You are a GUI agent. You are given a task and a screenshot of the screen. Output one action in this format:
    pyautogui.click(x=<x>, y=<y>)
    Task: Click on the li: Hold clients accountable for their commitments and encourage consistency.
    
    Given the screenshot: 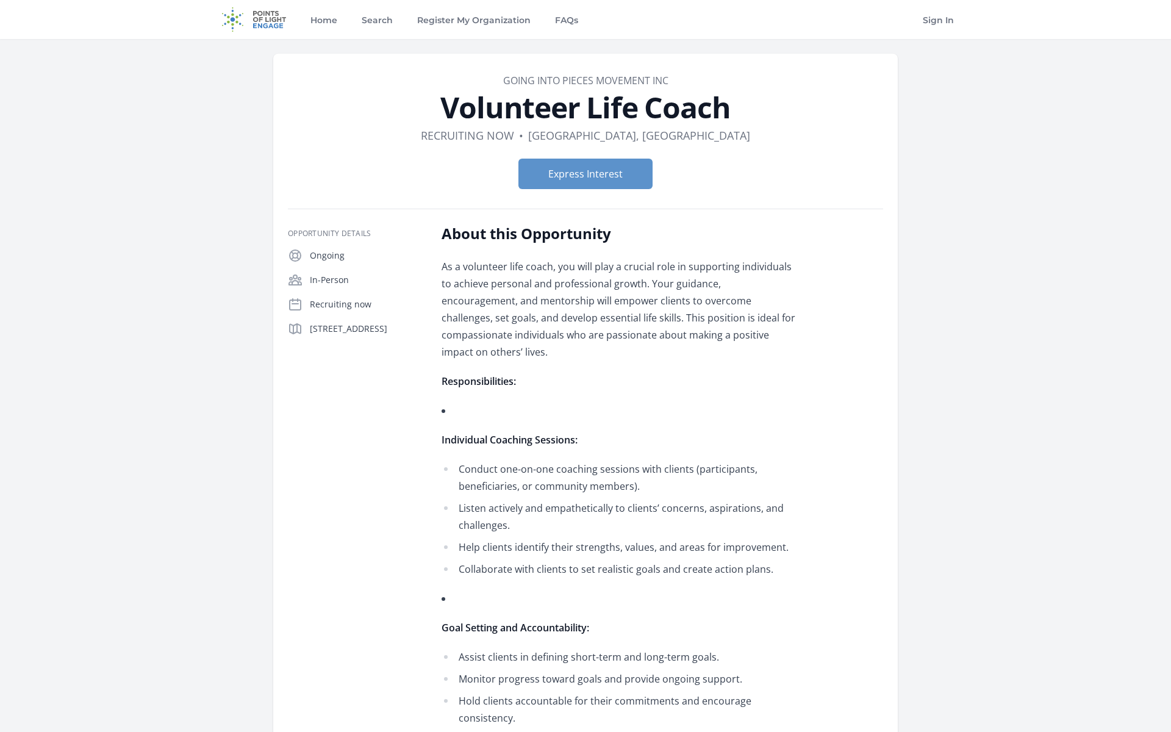 What is the action you would take?
    pyautogui.click(x=620, y=709)
    